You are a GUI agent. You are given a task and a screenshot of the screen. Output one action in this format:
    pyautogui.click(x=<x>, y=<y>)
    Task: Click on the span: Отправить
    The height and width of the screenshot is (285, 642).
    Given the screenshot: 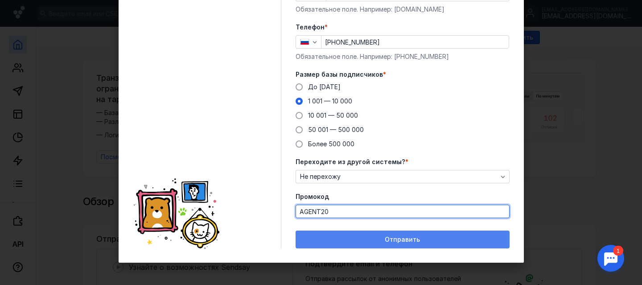 What is the action you would take?
    pyautogui.click(x=402, y=239)
    